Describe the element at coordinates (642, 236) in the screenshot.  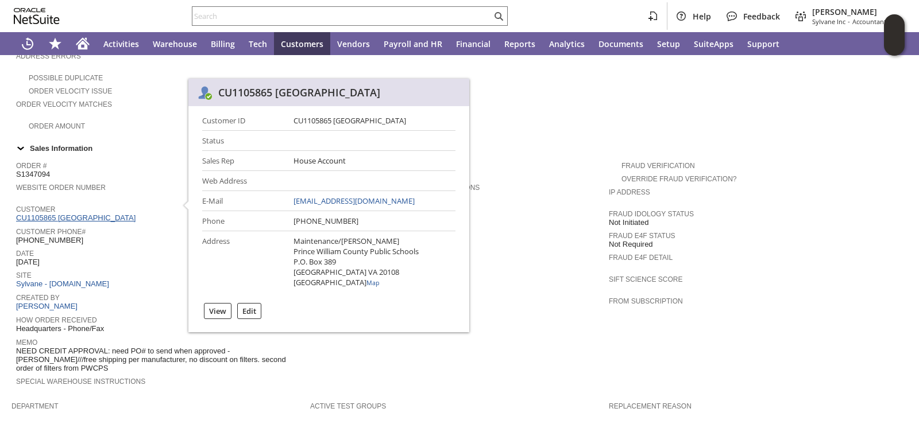
I see `a: Fraud E4F Status` at that location.